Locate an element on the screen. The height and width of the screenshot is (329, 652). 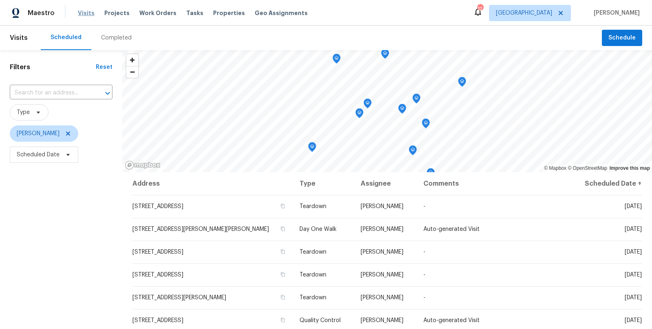
a: OpenStreetMap is located at coordinates (587, 168).